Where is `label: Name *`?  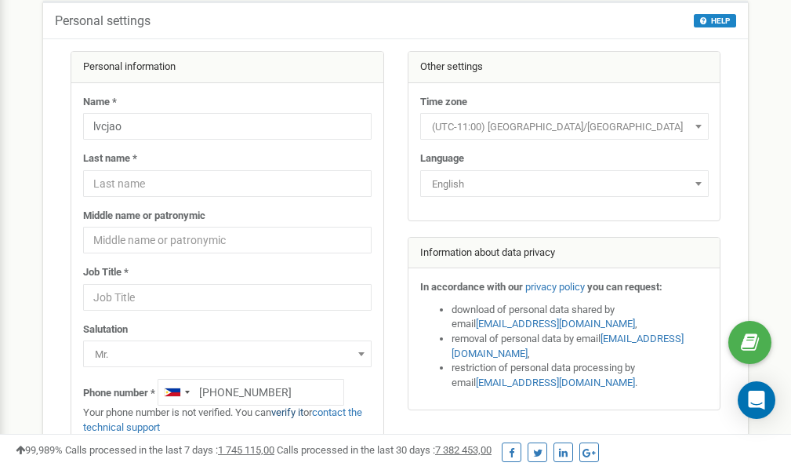 label: Name * is located at coordinates (100, 102).